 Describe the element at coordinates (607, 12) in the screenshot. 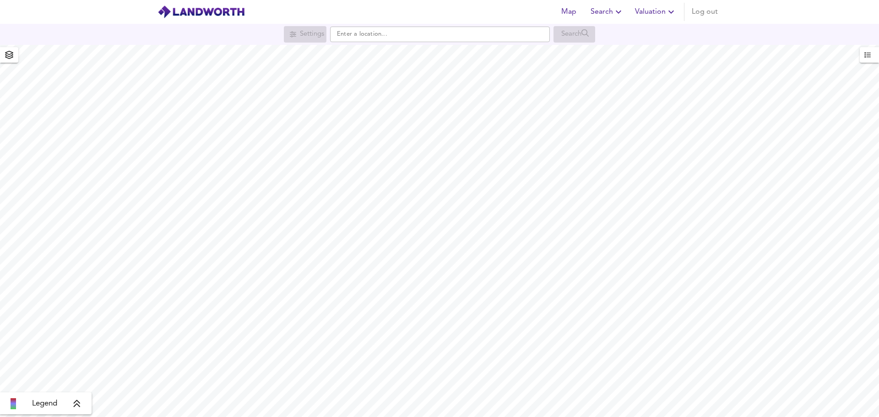

I see `span: Search` at that location.